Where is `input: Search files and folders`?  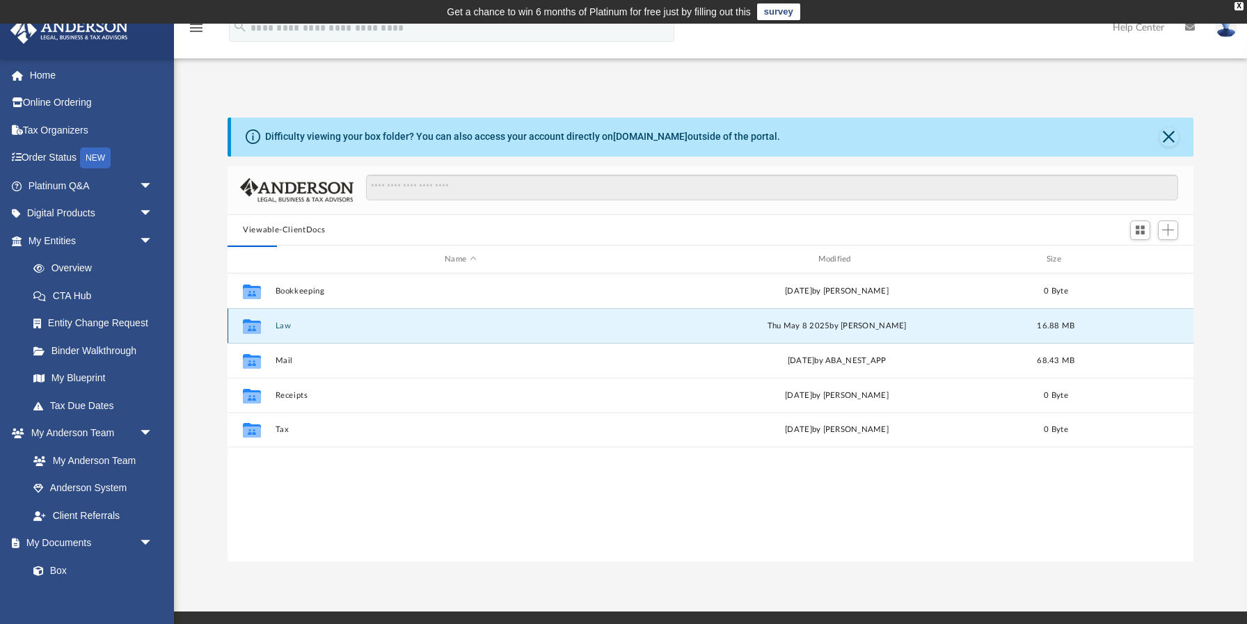 input: Search files and folders is located at coordinates (772, 188).